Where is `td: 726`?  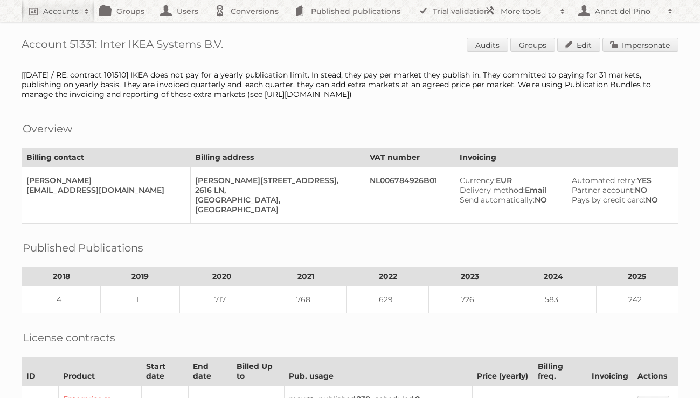 td: 726 is located at coordinates (470, 299).